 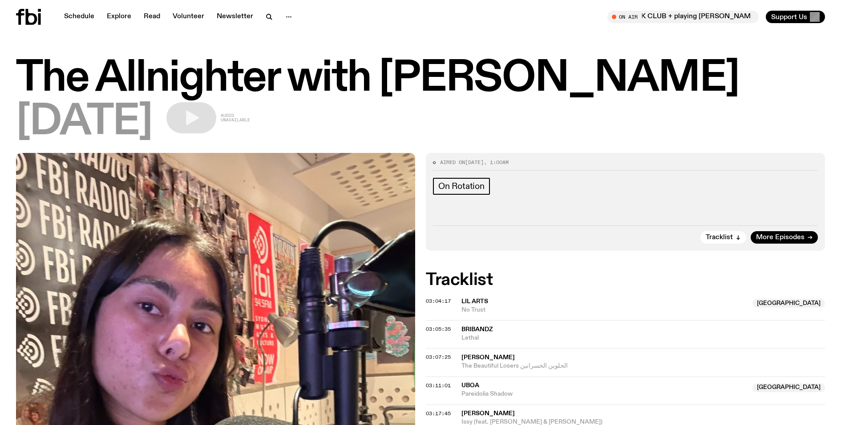 What do you see at coordinates (461, 186) in the screenshot?
I see `a: On Rotation` at bounding box center [461, 186].